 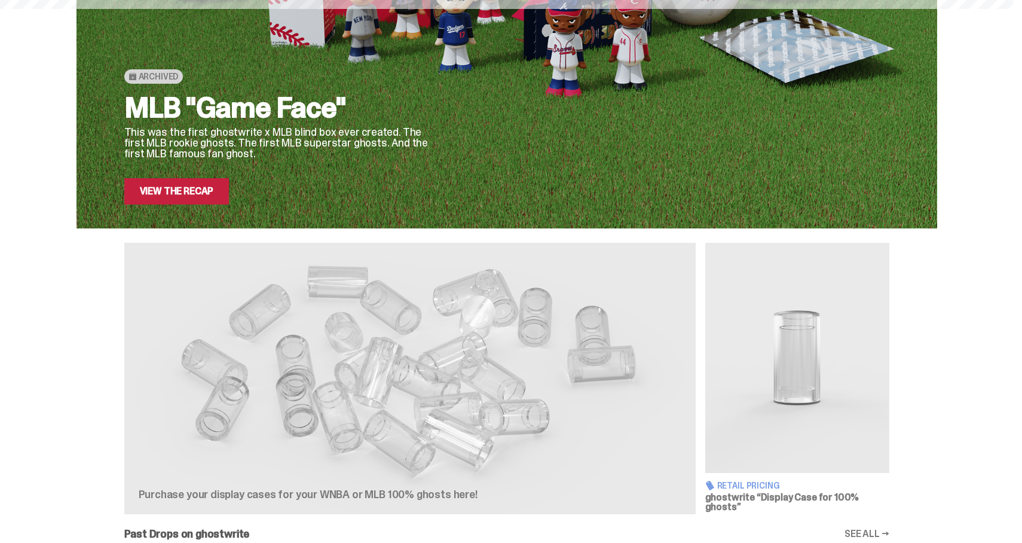 What do you see at coordinates (797, 502) in the screenshot?
I see `h3: ghostwrite “Display Case for 100% ghosts”` at bounding box center [797, 502].